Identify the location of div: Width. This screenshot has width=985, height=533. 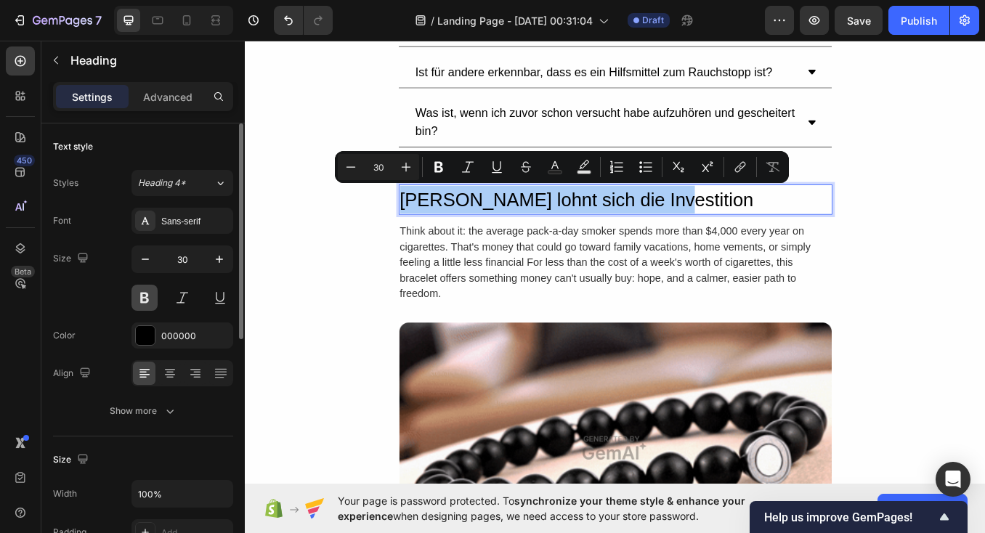
(65, 494).